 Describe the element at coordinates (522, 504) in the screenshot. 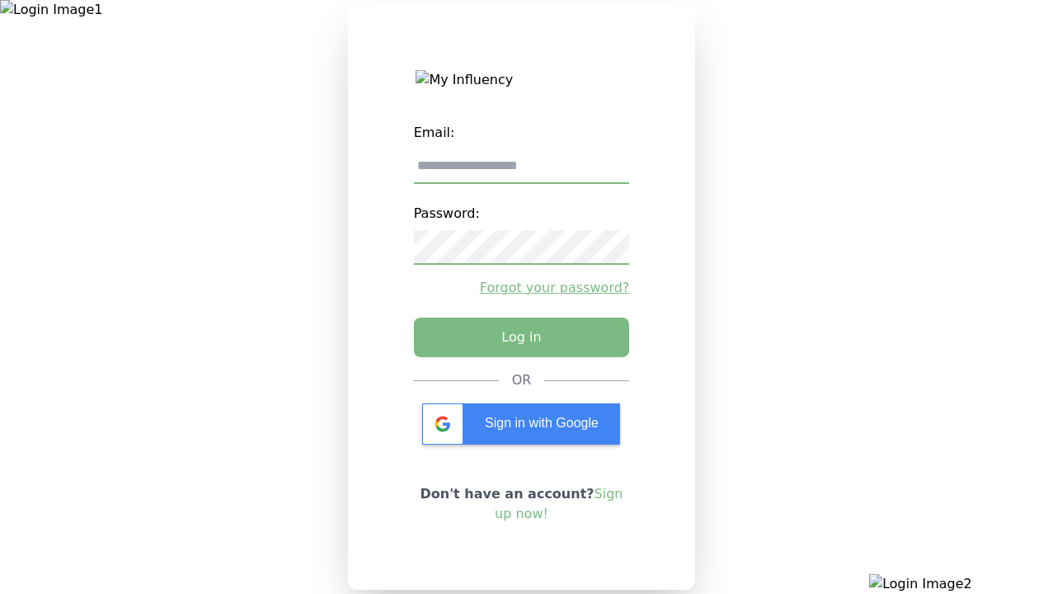

I see `p: Don't have an account?` at that location.